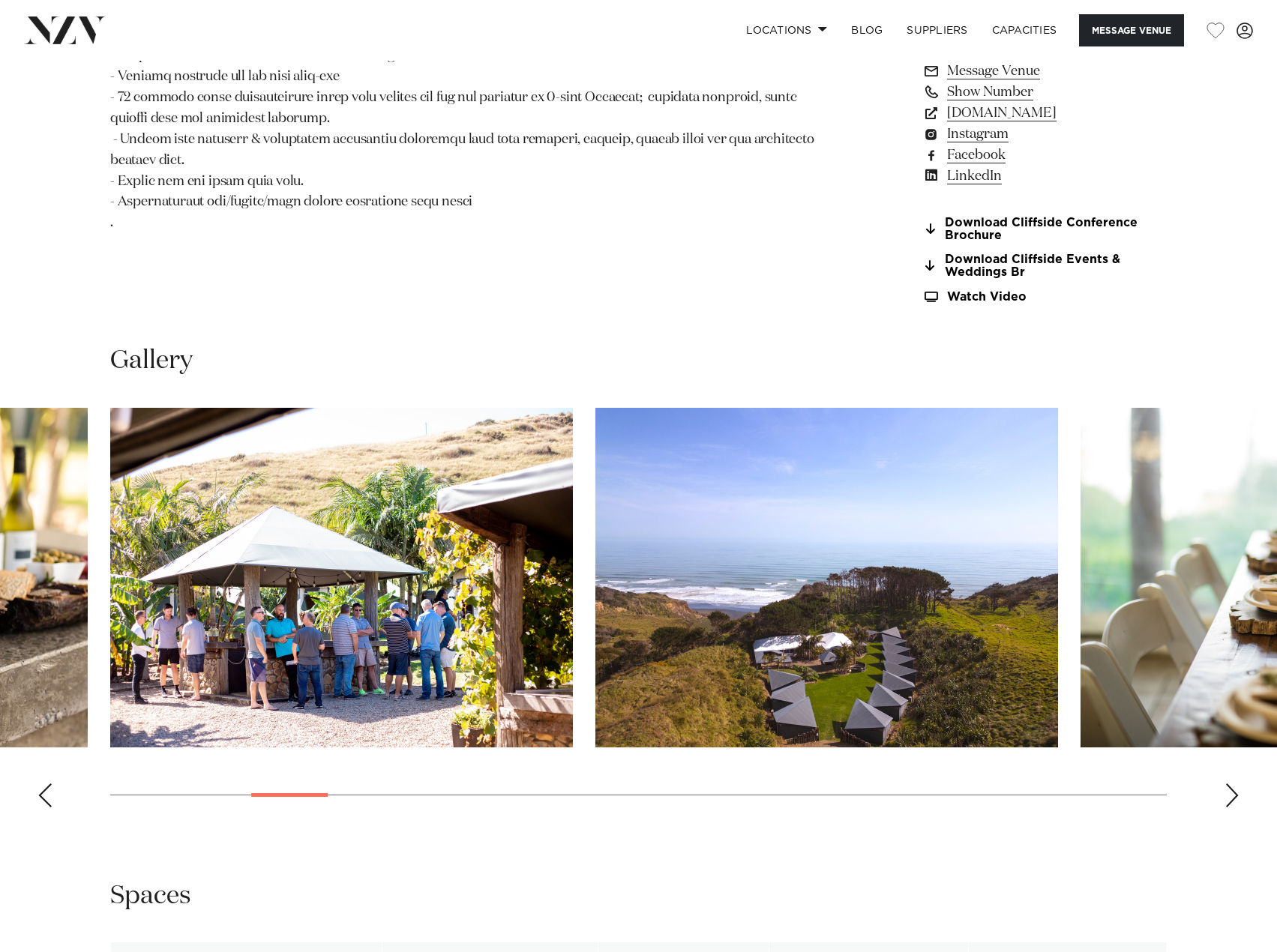 The height and width of the screenshot is (952, 1277). Describe the element at coordinates (1045, 176) in the screenshot. I see `a: LinkedIn` at that location.